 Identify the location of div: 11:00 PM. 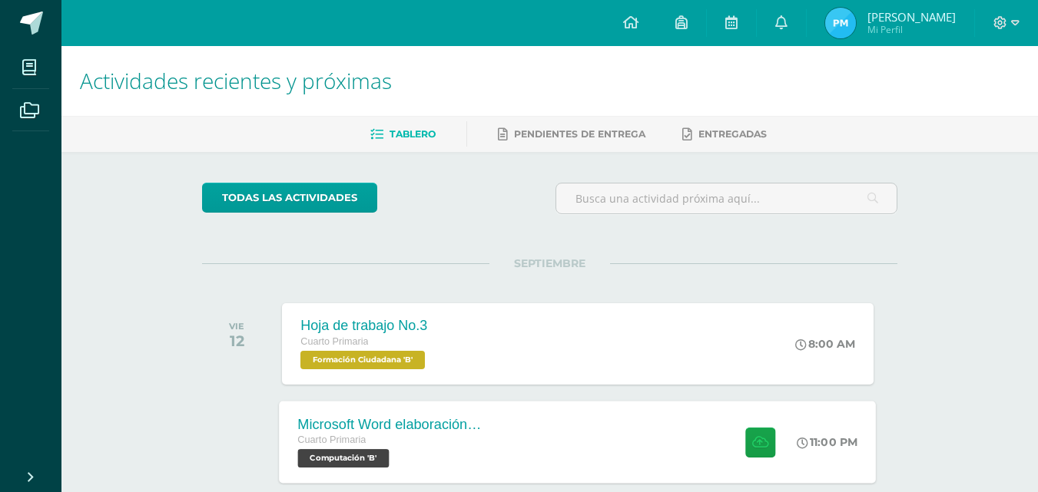
(827, 443).